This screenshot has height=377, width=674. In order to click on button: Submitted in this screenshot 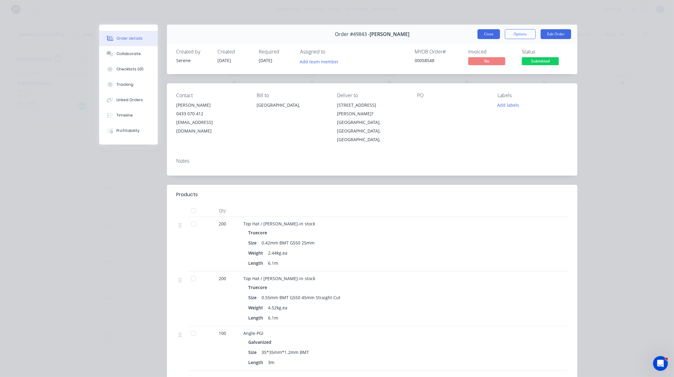, I will do `click(540, 62)`.